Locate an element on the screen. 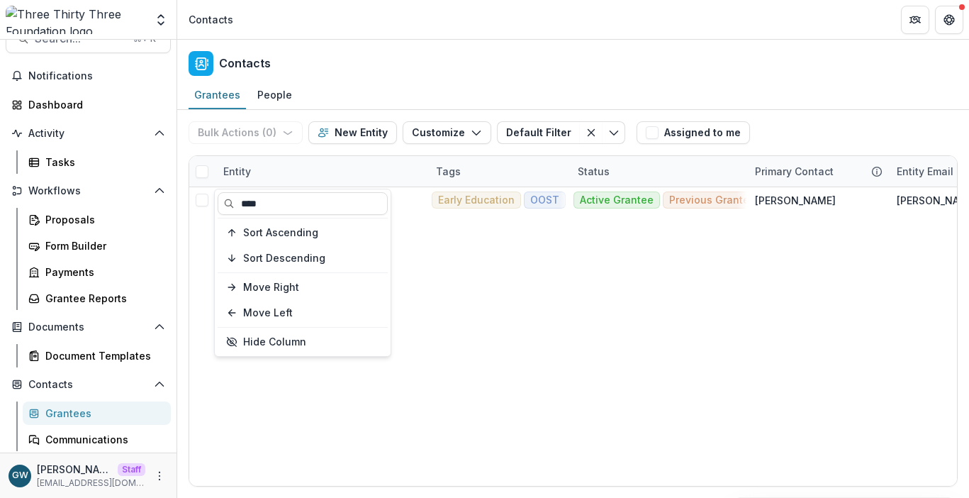  nav: breadcrumb is located at coordinates (211, 19).